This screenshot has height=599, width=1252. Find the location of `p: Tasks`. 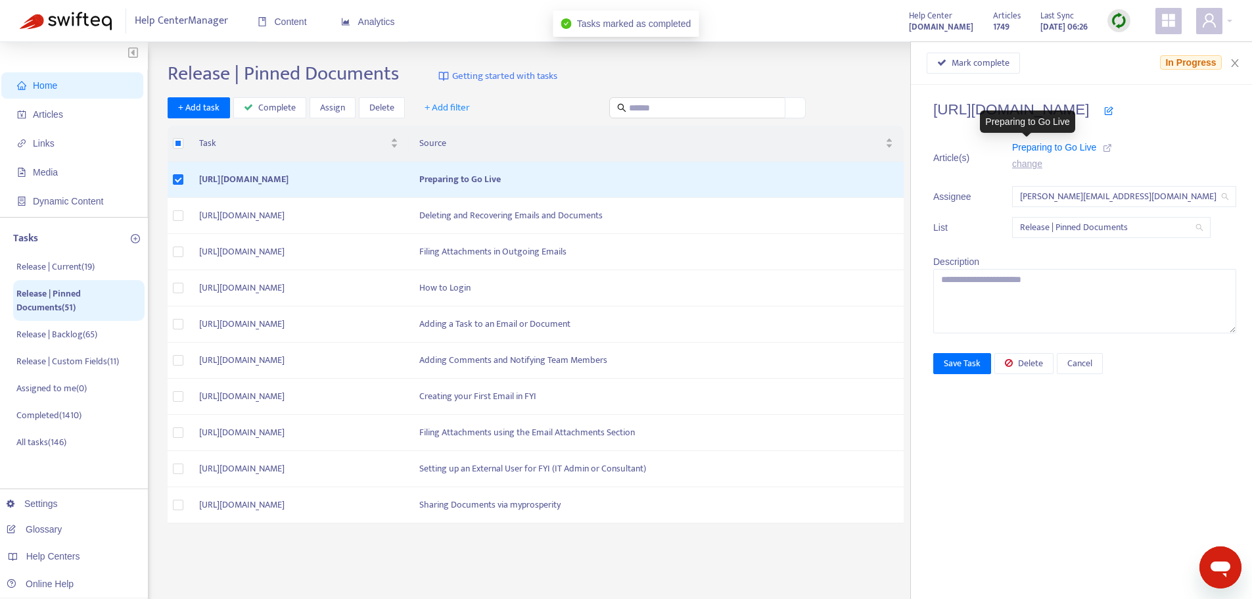

p: Tasks is located at coordinates (26, 238).